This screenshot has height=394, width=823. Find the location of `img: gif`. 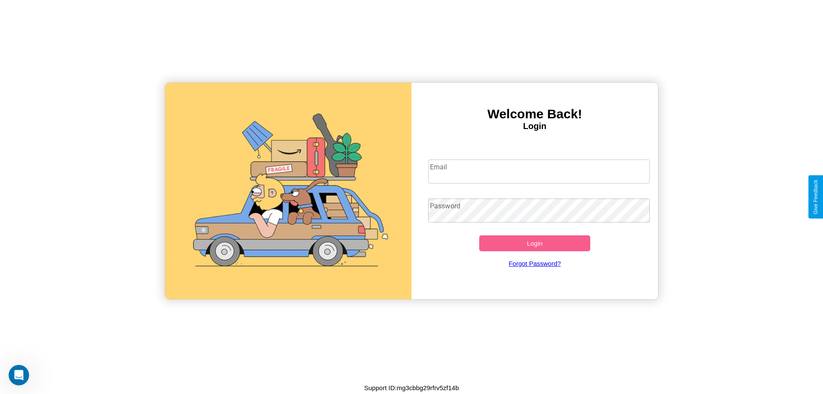

img: gif is located at coordinates (288, 191).